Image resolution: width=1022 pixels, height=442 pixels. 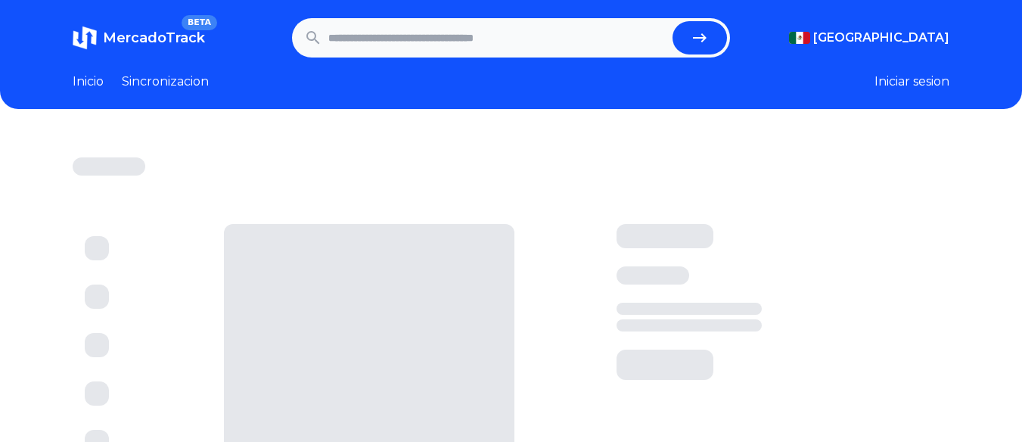 What do you see at coordinates (199, 23) in the screenshot?
I see `span: BETA` at bounding box center [199, 23].